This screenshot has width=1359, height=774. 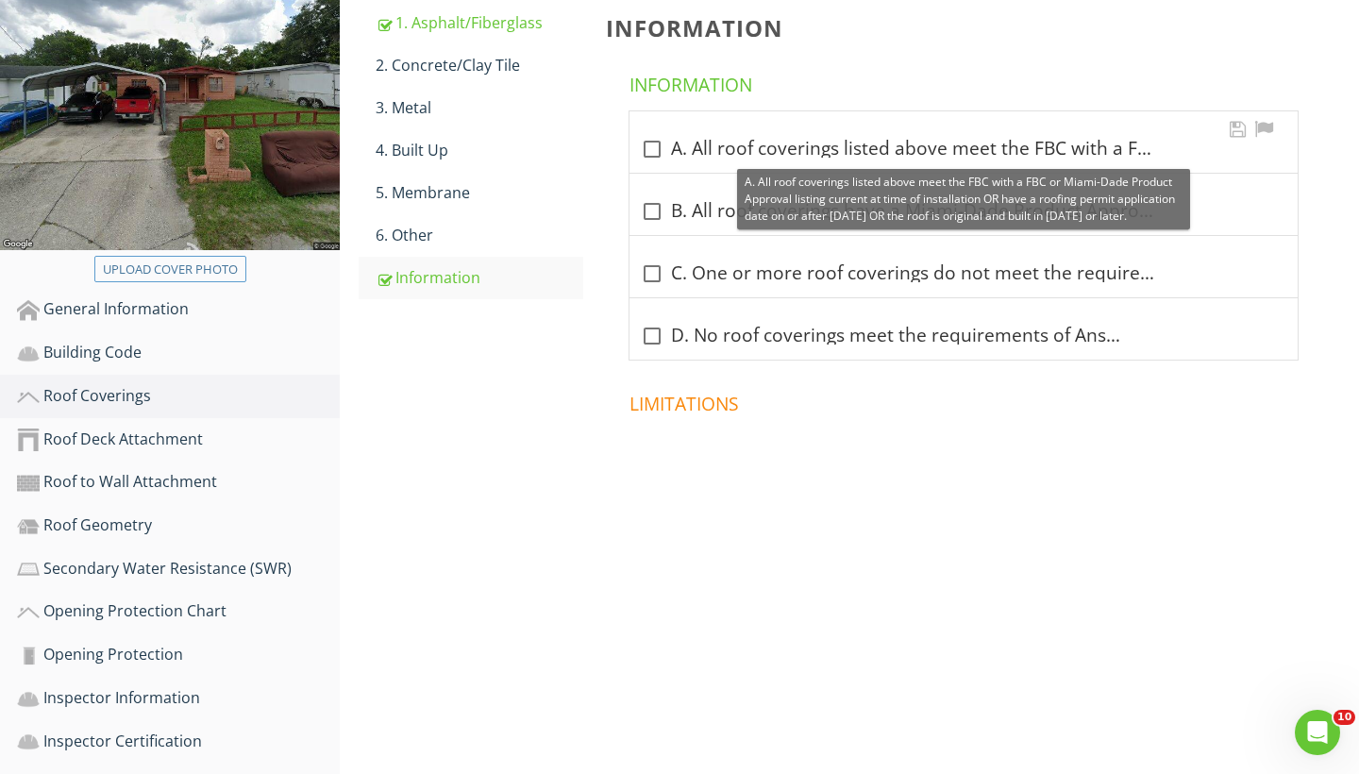 What do you see at coordinates (178, 526) in the screenshot?
I see `div: Roof Geometry` at bounding box center [178, 526].